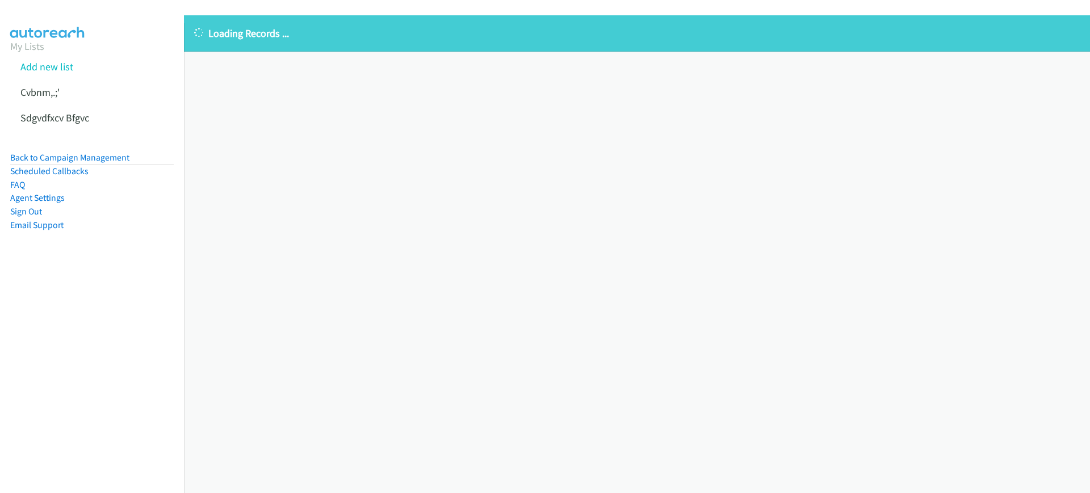 The image size is (1090, 493). What do you see at coordinates (47, 66) in the screenshot?
I see `a: Add new list` at bounding box center [47, 66].